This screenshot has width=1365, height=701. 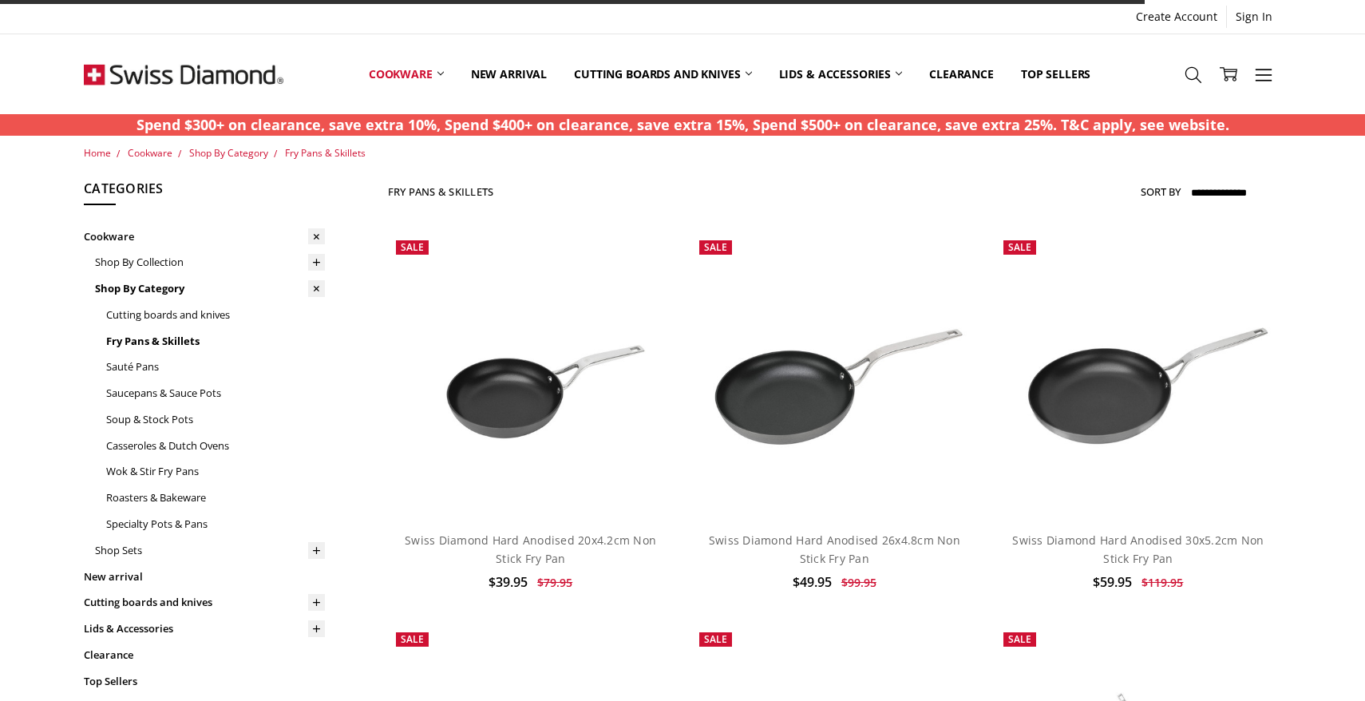 What do you see at coordinates (216, 393) in the screenshot?
I see `a: Saucepans & Sauce Pots` at bounding box center [216, 393].